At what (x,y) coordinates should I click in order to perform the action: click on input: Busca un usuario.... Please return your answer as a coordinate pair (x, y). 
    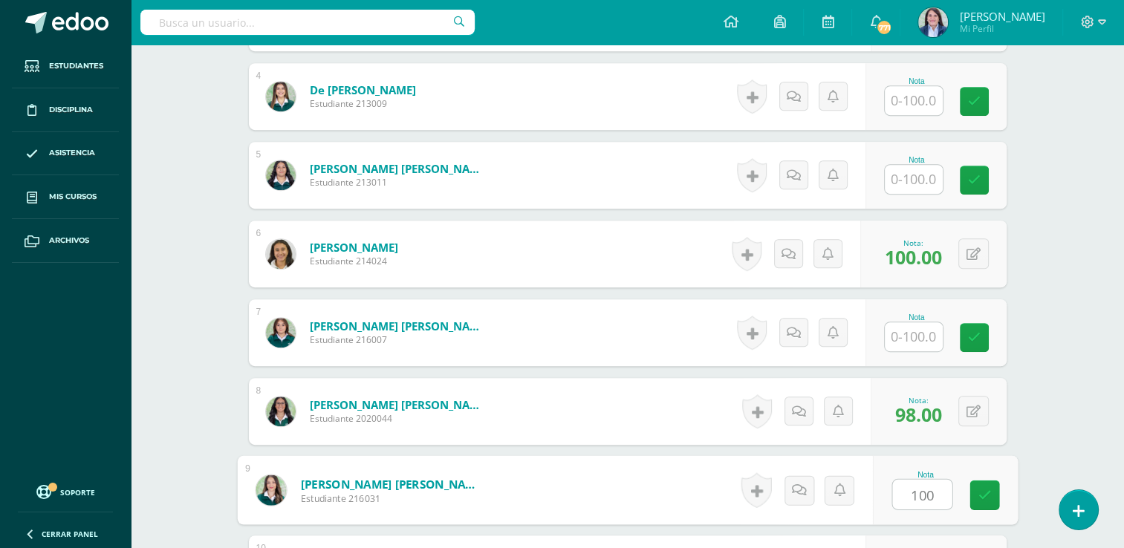
    Looking at the image, I should click on (308, 22).